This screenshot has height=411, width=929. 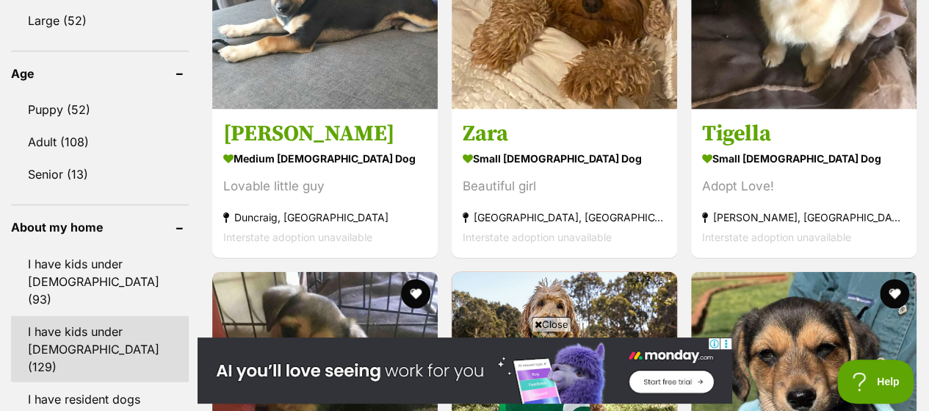 What do you see at coordinates (100, 174) in the screenshot?
I see `a: Senior (13)` at bounding box center [100, 174].